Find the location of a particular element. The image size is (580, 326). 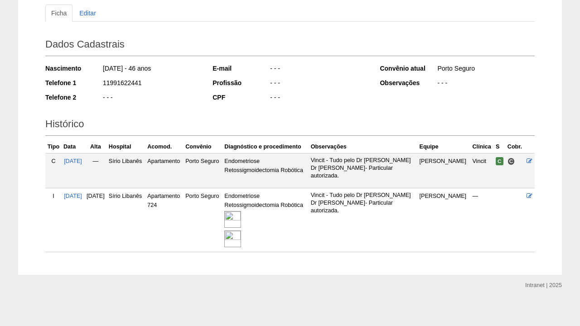

div: CPF is located at coordinates (241, 97).